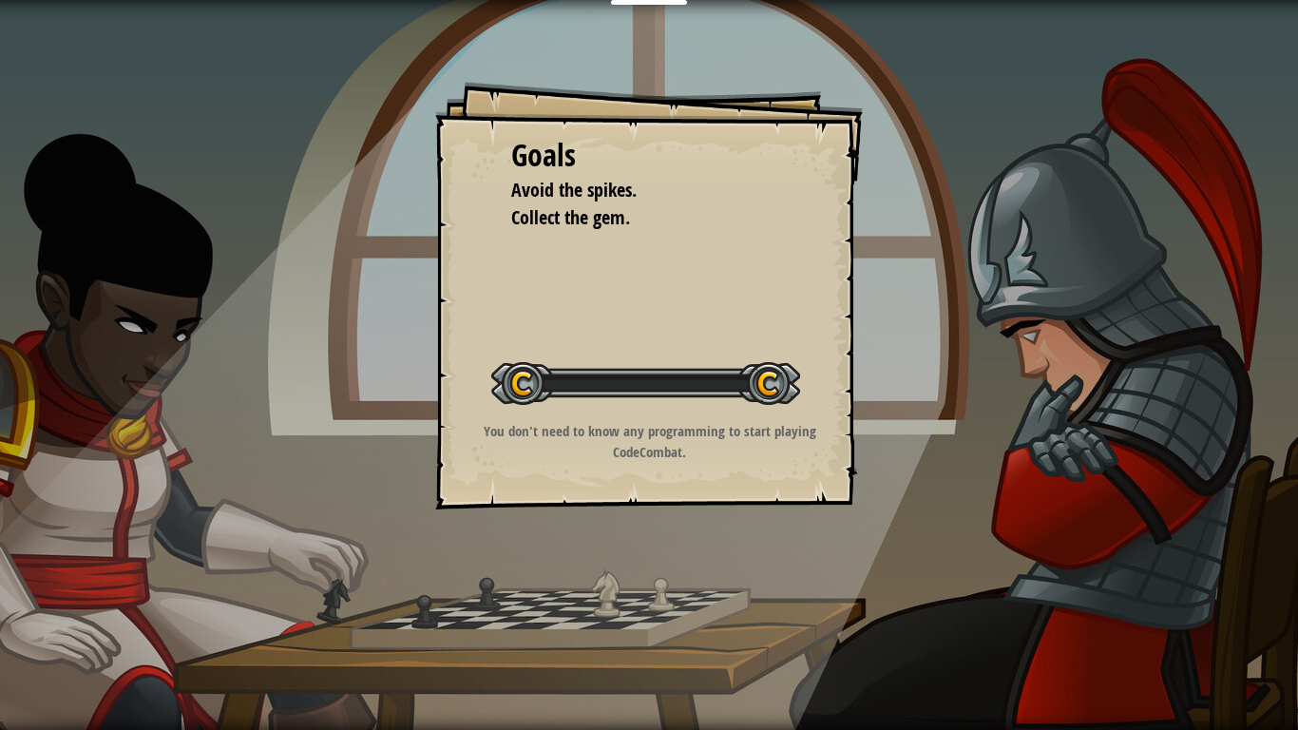 The width and height of the screenshot is (1298, 730). I want to click on span: Avoid the spikes., so click(574, 189).